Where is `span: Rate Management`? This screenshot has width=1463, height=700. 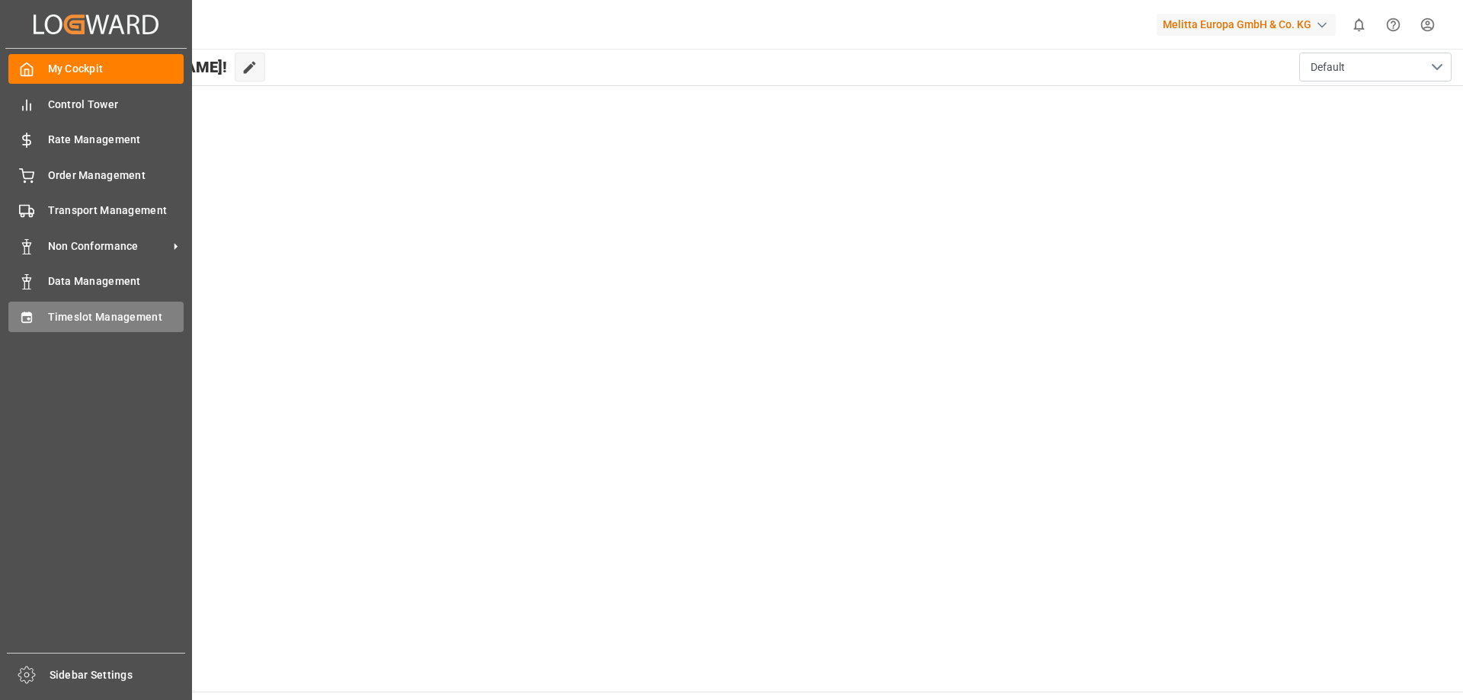 span: Rate Management is located at coordinates (116, 139).